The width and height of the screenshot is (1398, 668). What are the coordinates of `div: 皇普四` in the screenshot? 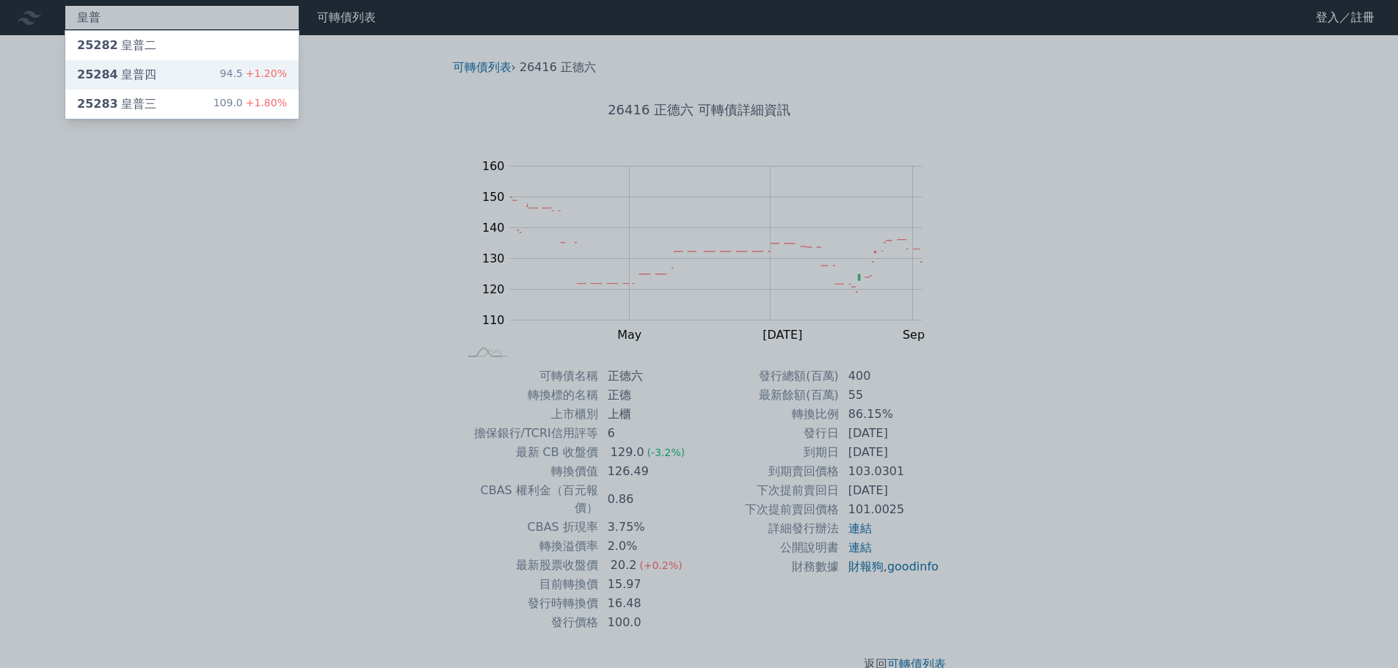 It's located at (117, 75).